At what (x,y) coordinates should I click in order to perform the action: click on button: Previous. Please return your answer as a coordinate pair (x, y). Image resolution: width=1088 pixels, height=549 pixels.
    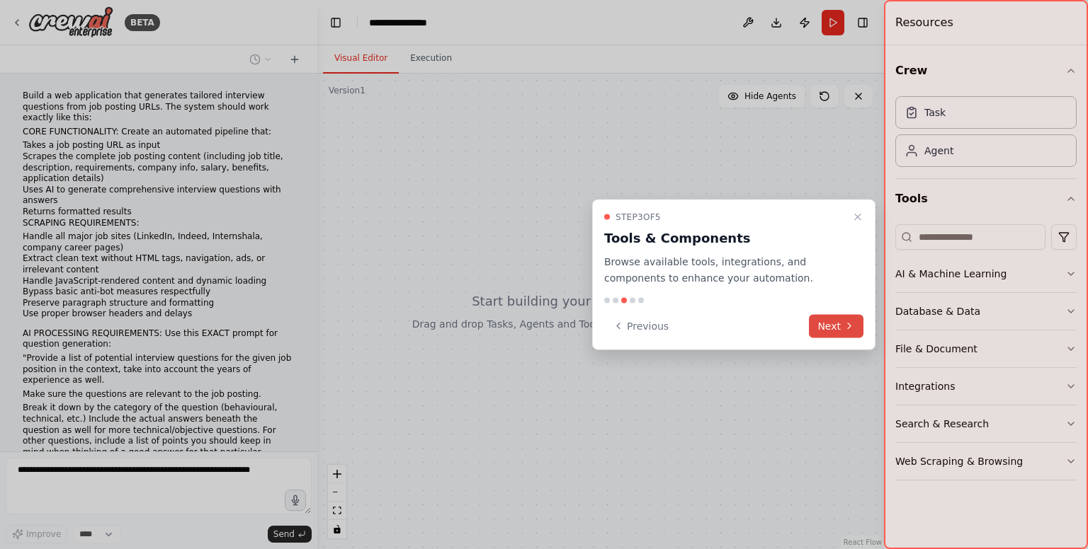
    Looking at the image, I should click on (640, 326).